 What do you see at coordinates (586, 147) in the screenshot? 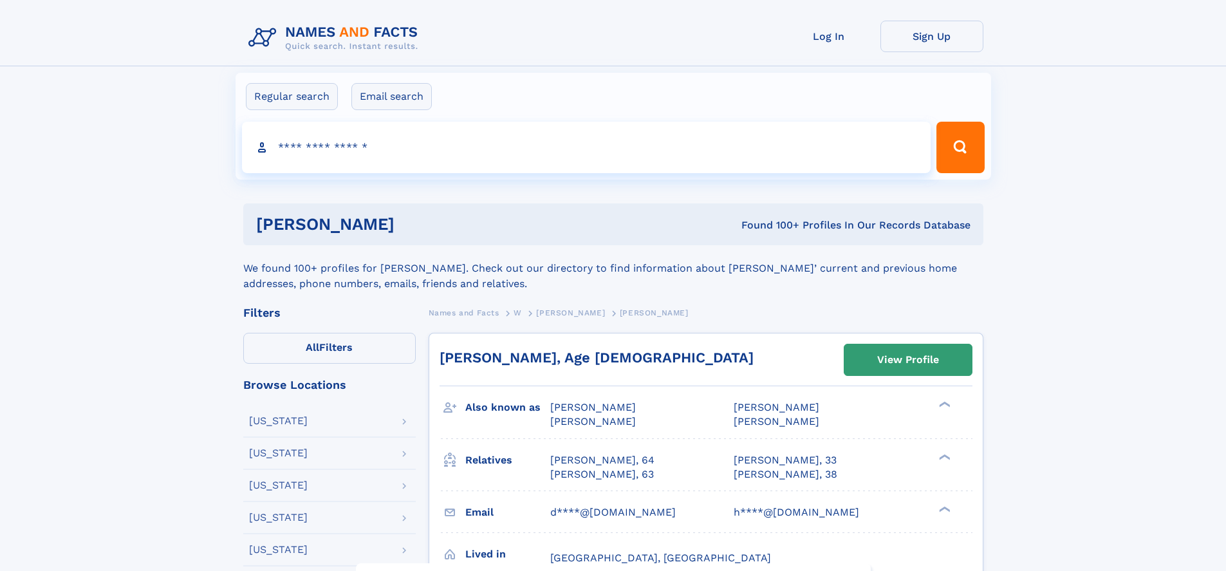
I see `input: search input` at bounding box center [586, 147].